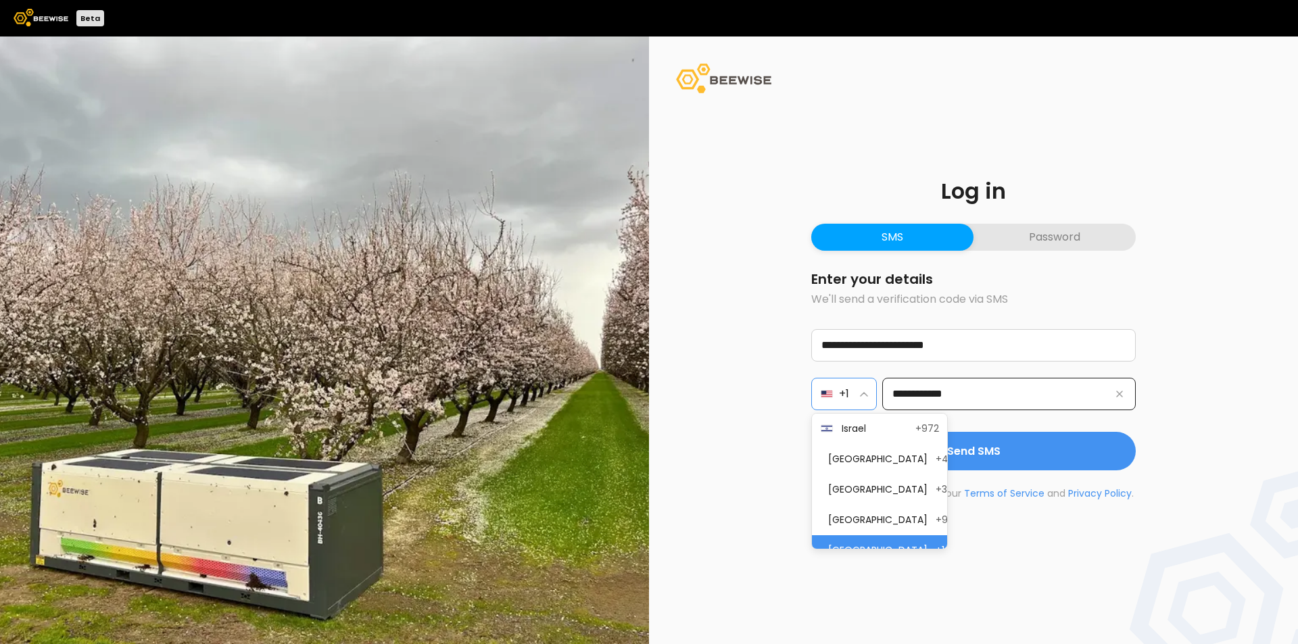 The height and width of the screenshot is (644, 1298). Describe the element at coordinates (945, 520) in the screenshot. I see `span: +971` at that location.